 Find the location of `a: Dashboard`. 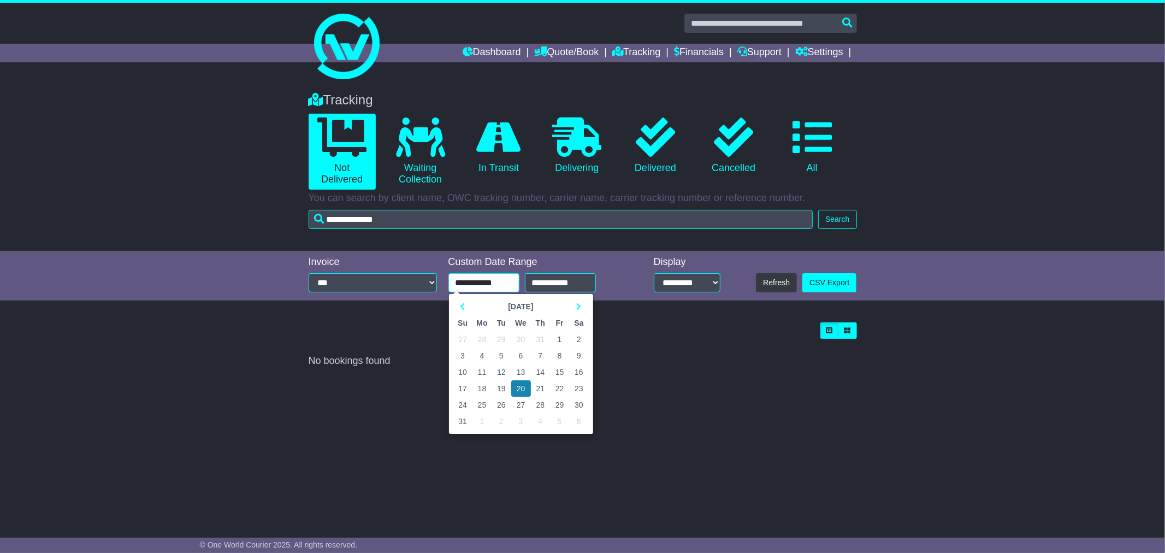

a: Dashboard is located at coordinates (492, 53).